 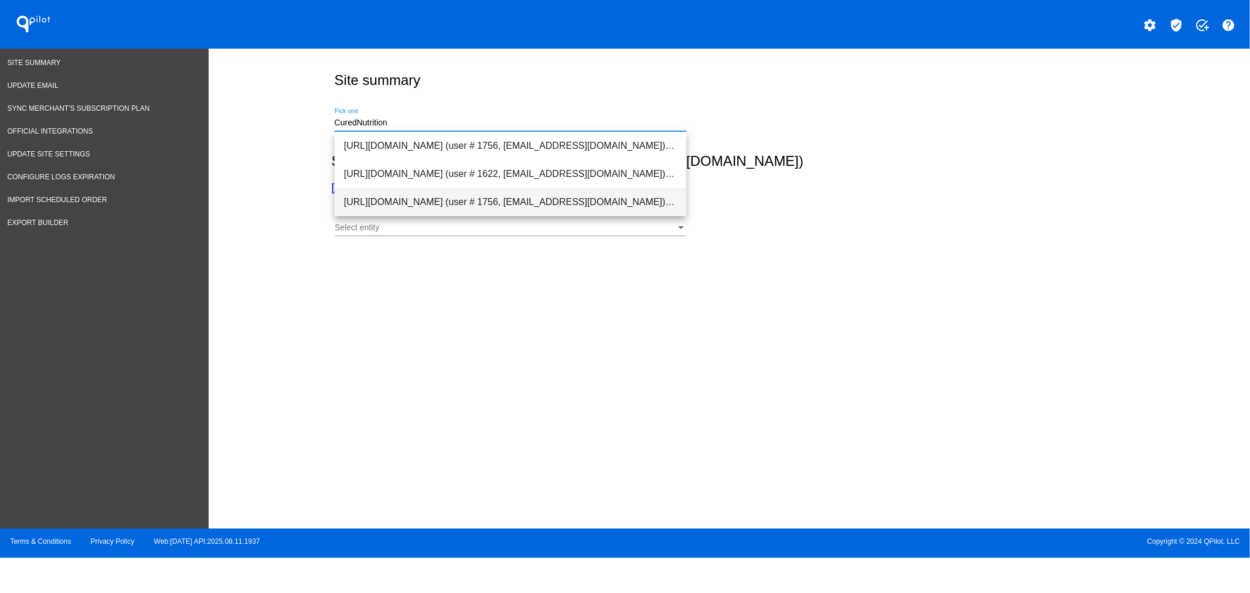 What do you see at coordinates (510, 123) in the screenshot?
I see `input: Number` at bounding box center [510, 123].